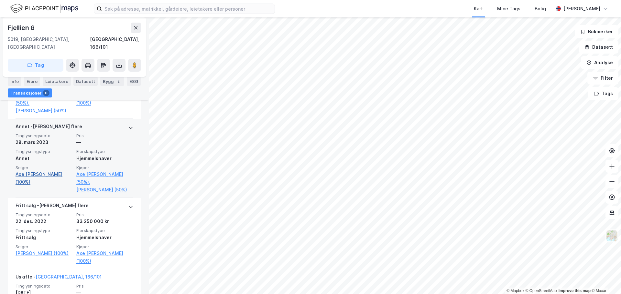 The height and width of the screenshot is (294, 621). I want to click on div: Bolig, so click(540, 9).